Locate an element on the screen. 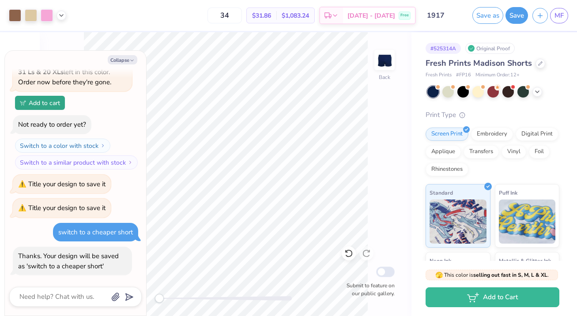  div: Back is located at coordinates (384, 77).